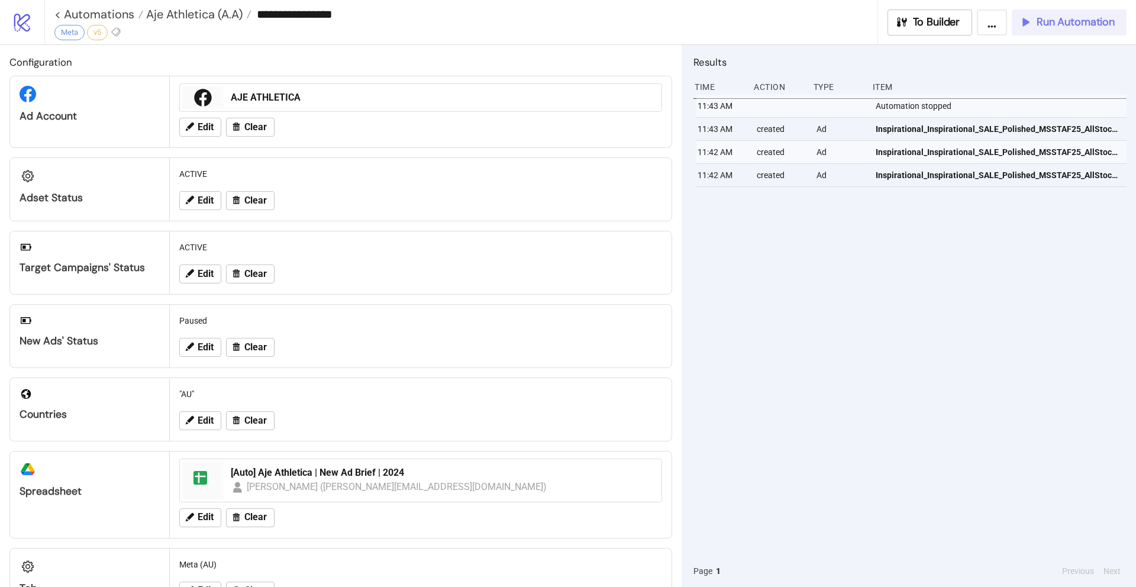 Image resolution: width=1136 pixels, height=587 pixels. What do you see at coordinates (936, 22) in the screenshot?
I see `span: To Builder` at bounding box center [936, 22].